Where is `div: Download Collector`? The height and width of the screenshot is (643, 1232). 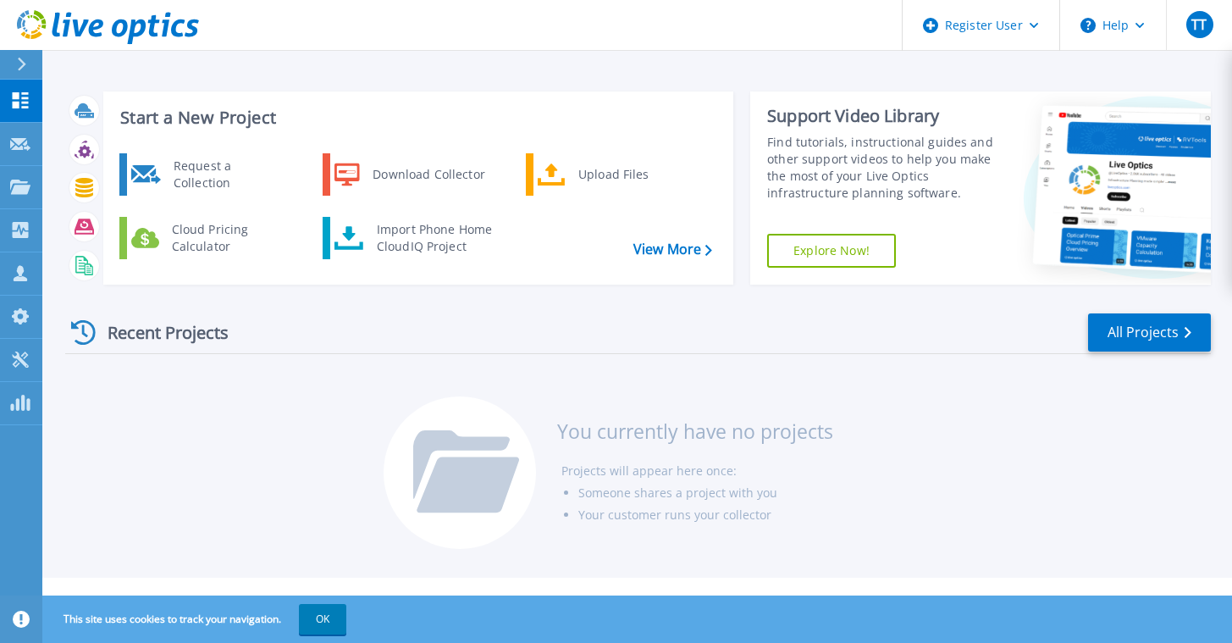
div: Download Collector is located at coordinates (428, 174).